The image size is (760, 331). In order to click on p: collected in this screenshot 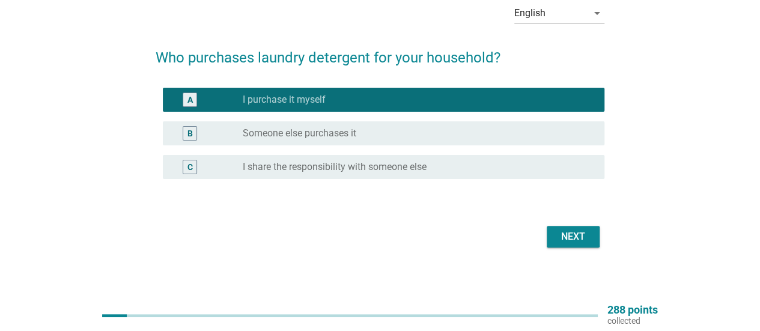, I will do `click(633, 321)`.